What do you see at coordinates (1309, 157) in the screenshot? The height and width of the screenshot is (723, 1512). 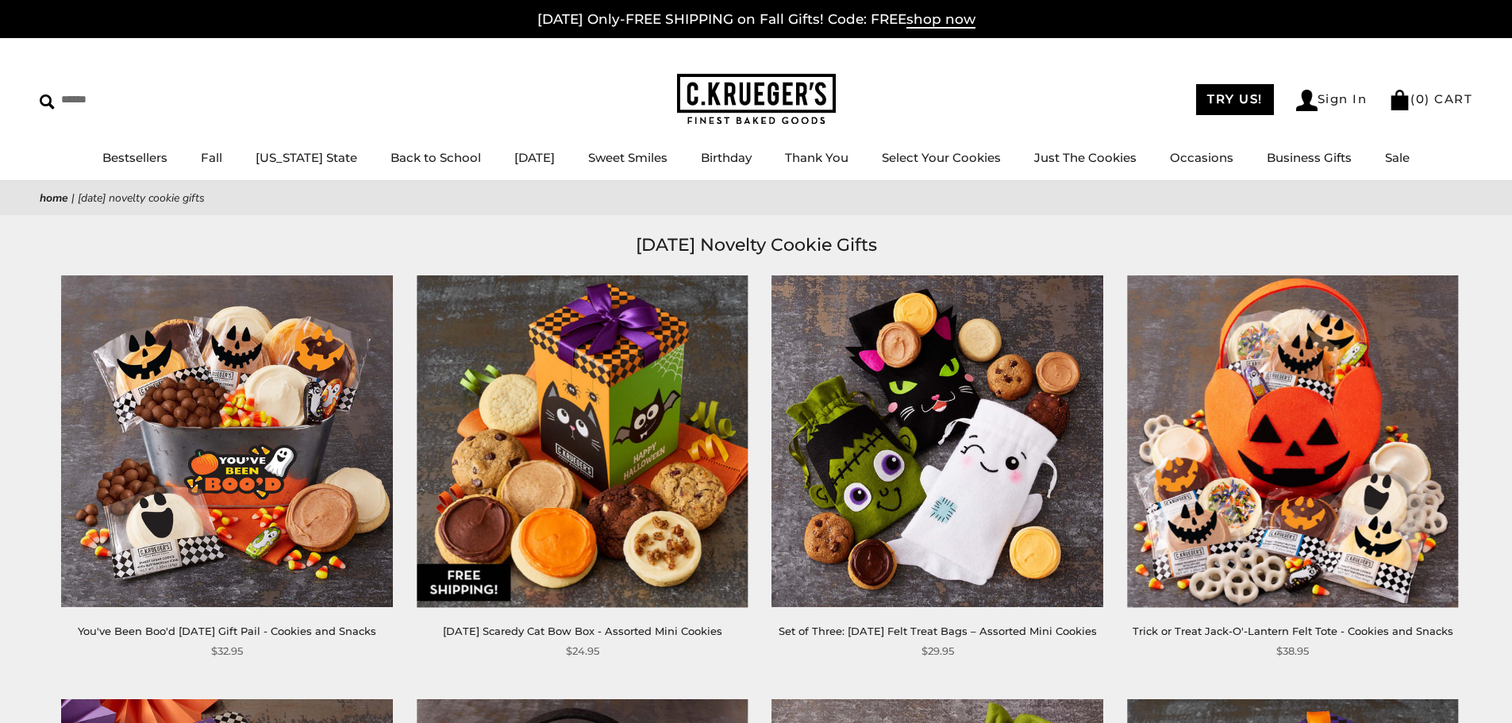 I see `a: Business Gifts` at bounding box center [1309, 157].